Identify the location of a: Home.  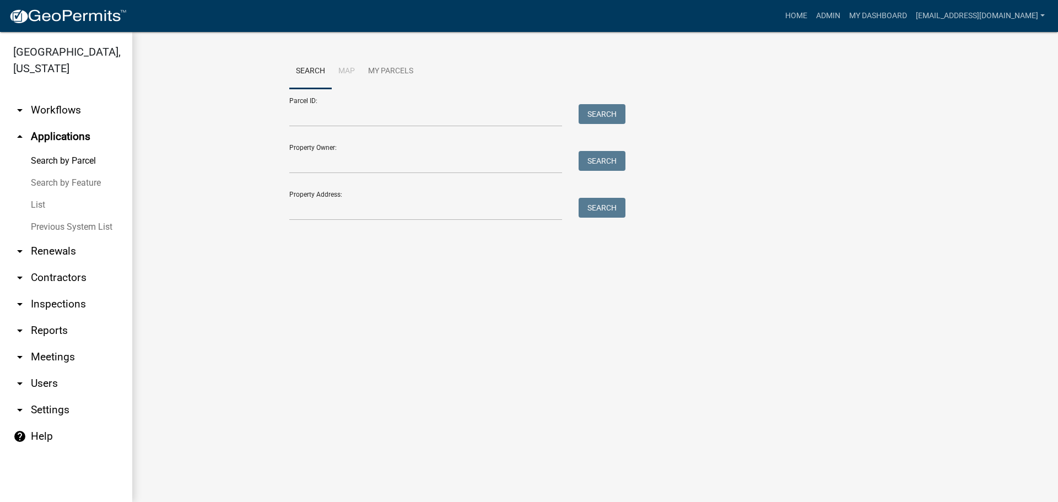
(796, 16).